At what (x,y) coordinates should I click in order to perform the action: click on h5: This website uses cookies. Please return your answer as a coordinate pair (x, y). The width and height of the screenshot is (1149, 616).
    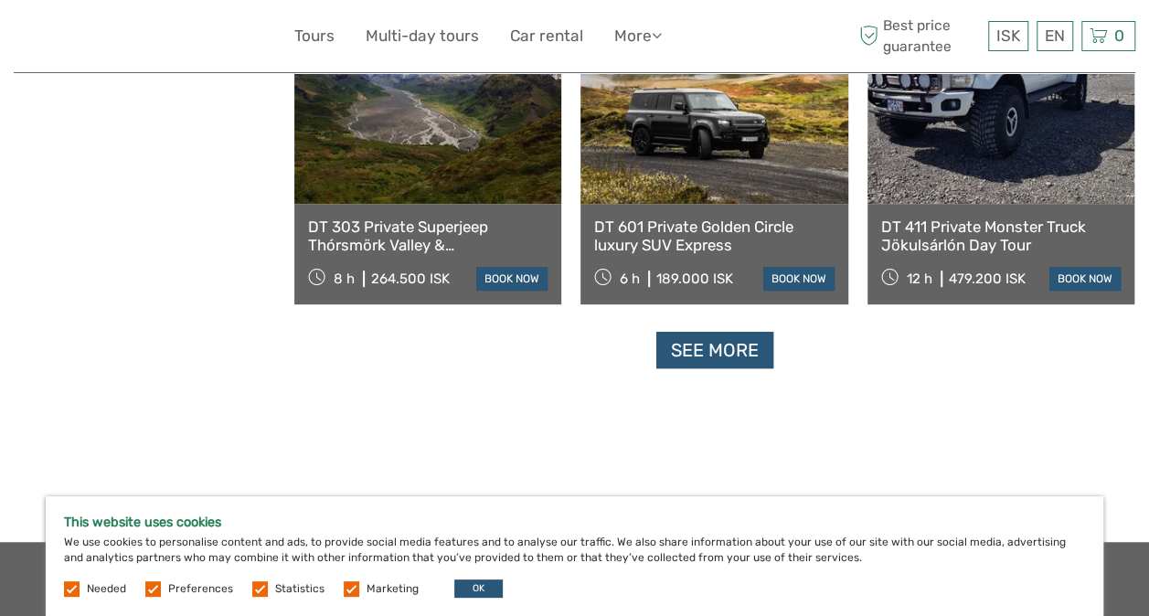
    Looking at the image, I should click on (574, 522).